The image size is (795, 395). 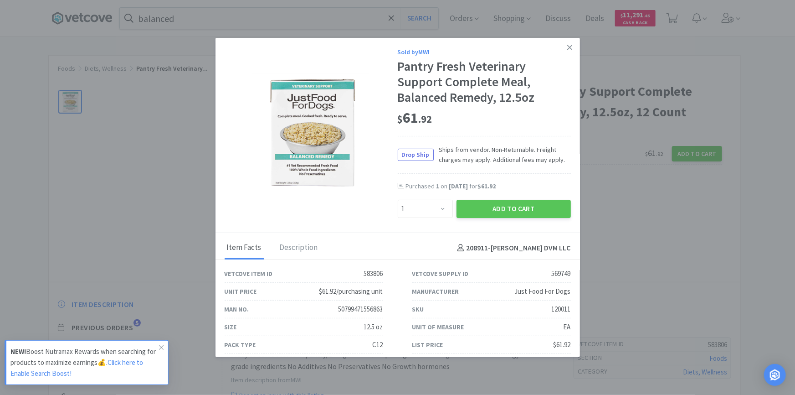 What do you see at coordinates (299, 248) in the screenshot?
I see `div: Description` at bounding box center [299, 248].